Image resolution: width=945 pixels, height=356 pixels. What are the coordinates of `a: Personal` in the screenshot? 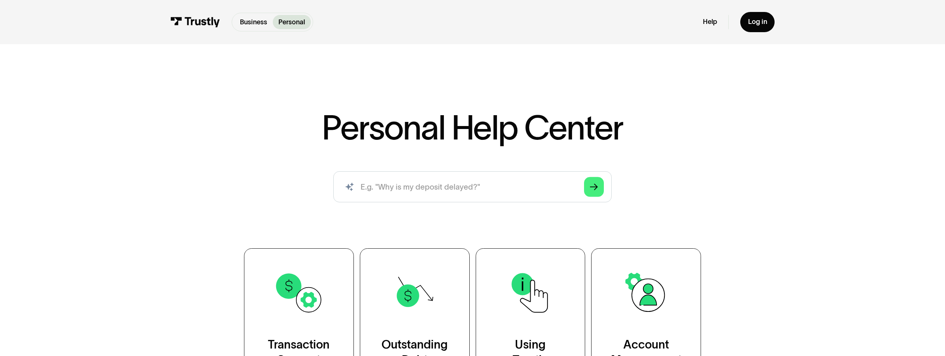 It's located at (292, 22).